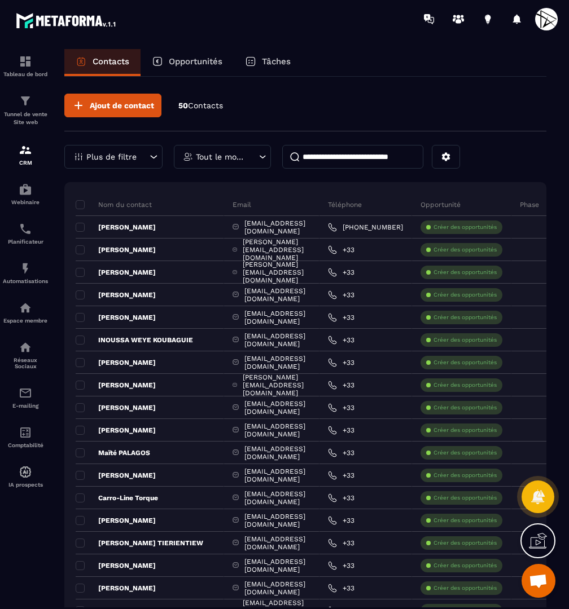  What do you see at coordinates (276, 62) in the screenshot?
I see `p: Tâches` at bounding box center [276, 62].